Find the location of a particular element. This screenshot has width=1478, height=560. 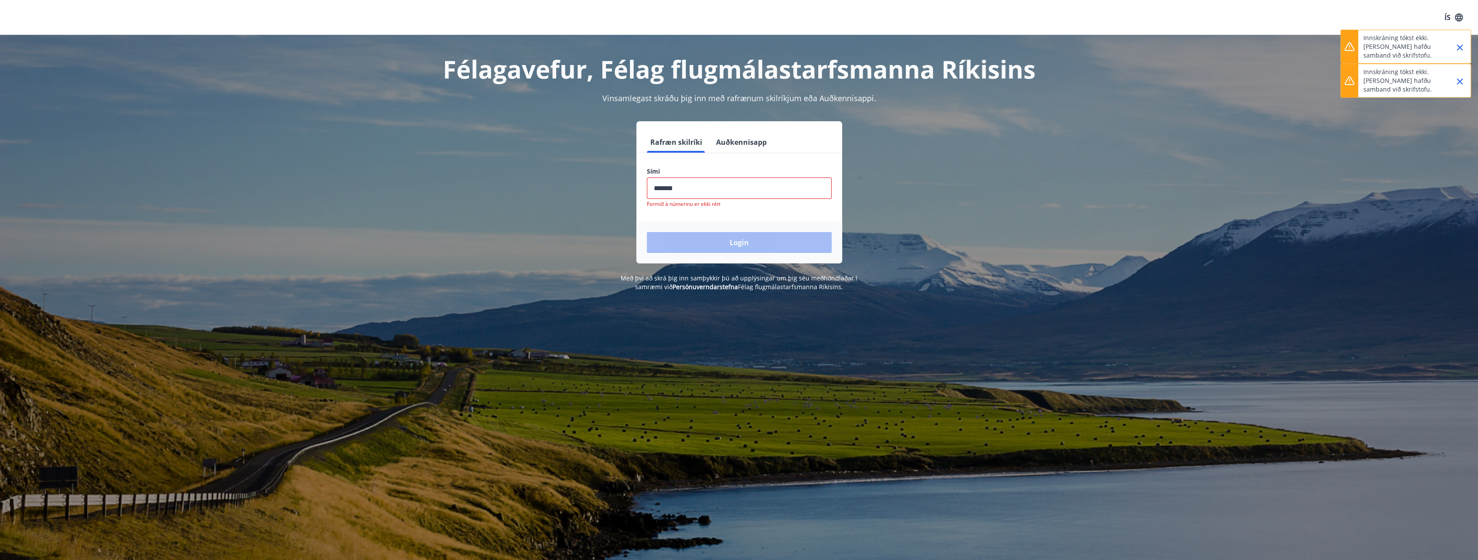

span: Með því að skrá þig inn samþykkir þú að upplýsingar um þig séu meðhöndlaðar í samræmi við Félag f... is located at coordinates (739, 282).